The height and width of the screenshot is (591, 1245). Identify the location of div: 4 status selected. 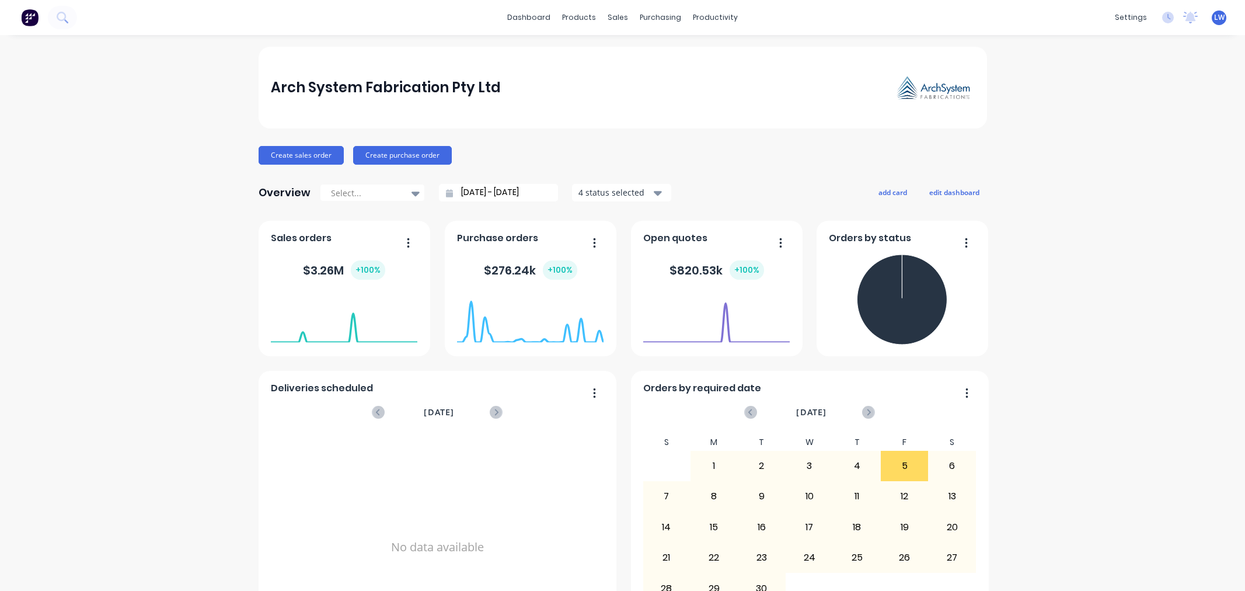
(615, 192).